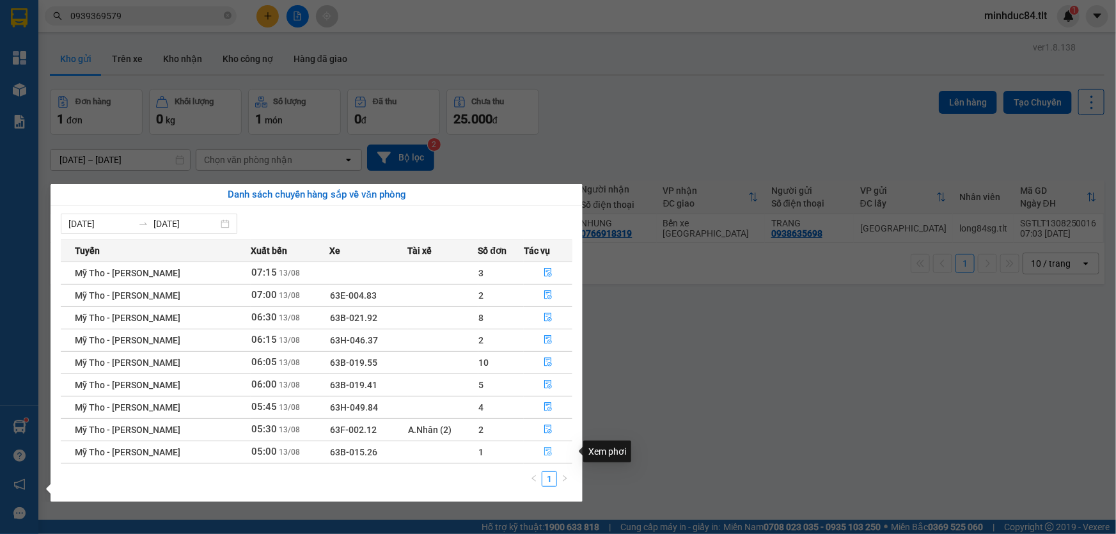  Describe the element at coordinates (354, 362) in the screenshot. I see `span: 63B-019.55` at that location.